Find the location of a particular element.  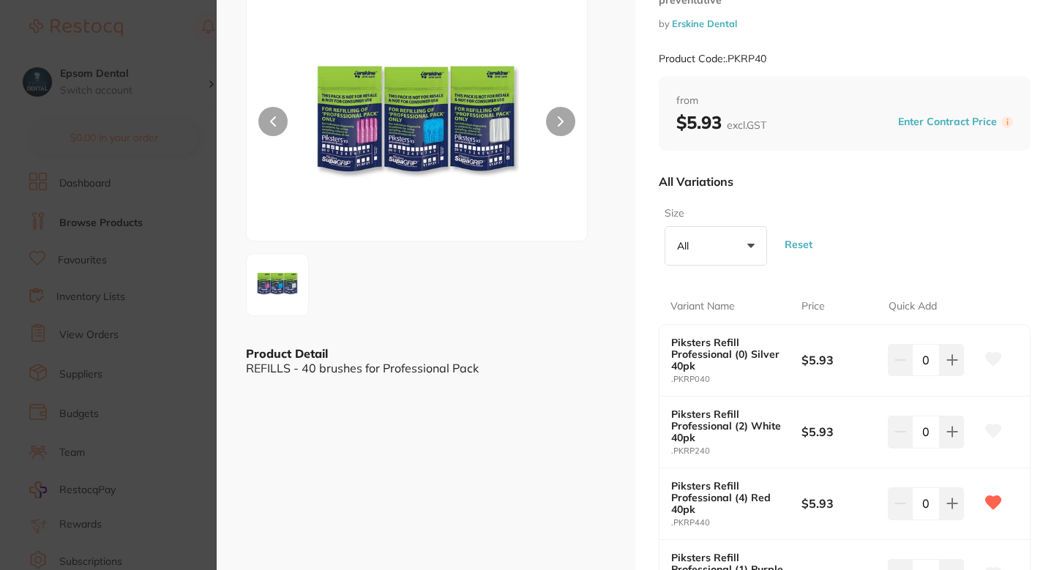

span: from is located at coordinates (844, 101).